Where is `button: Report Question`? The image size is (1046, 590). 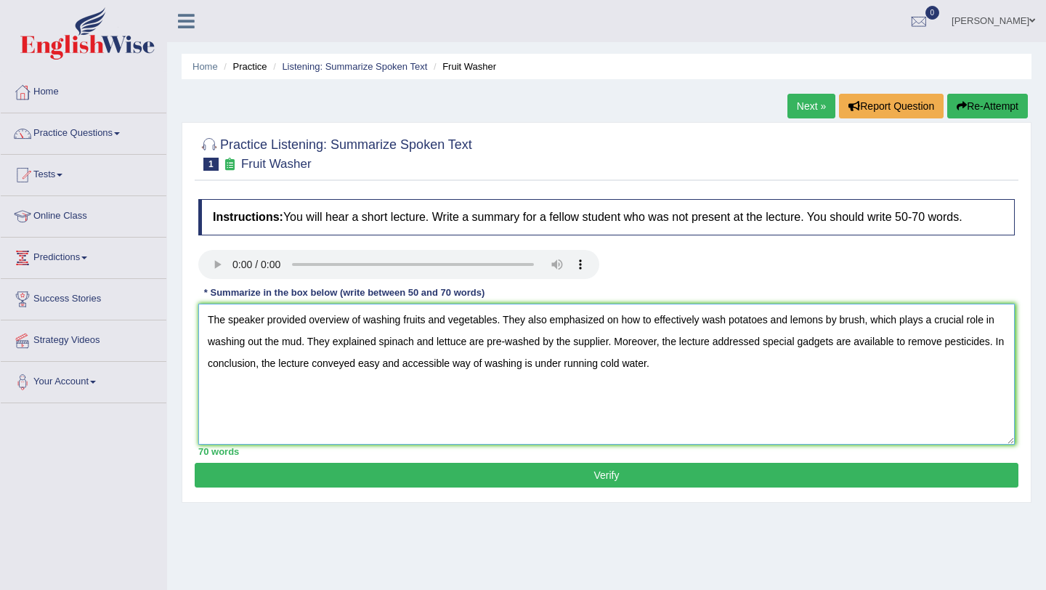
button: Report Question is located at coordinates (891, 106).